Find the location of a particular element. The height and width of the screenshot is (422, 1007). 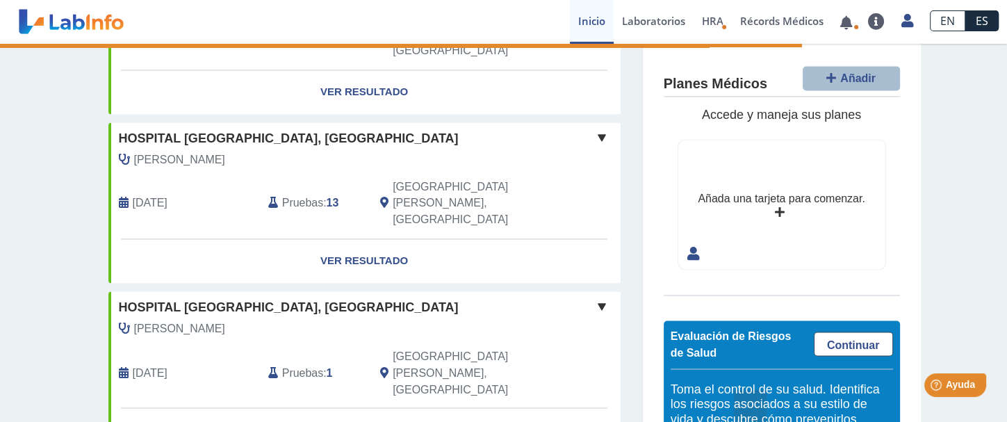

b: 1 is located at coordinates (330, 372).